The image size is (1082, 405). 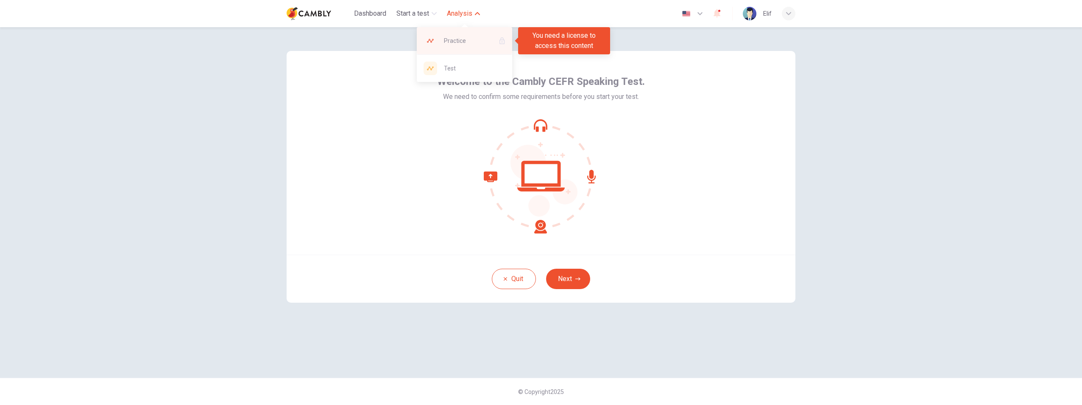 I want to click on span: Start a test, so click(x=413, y=14).